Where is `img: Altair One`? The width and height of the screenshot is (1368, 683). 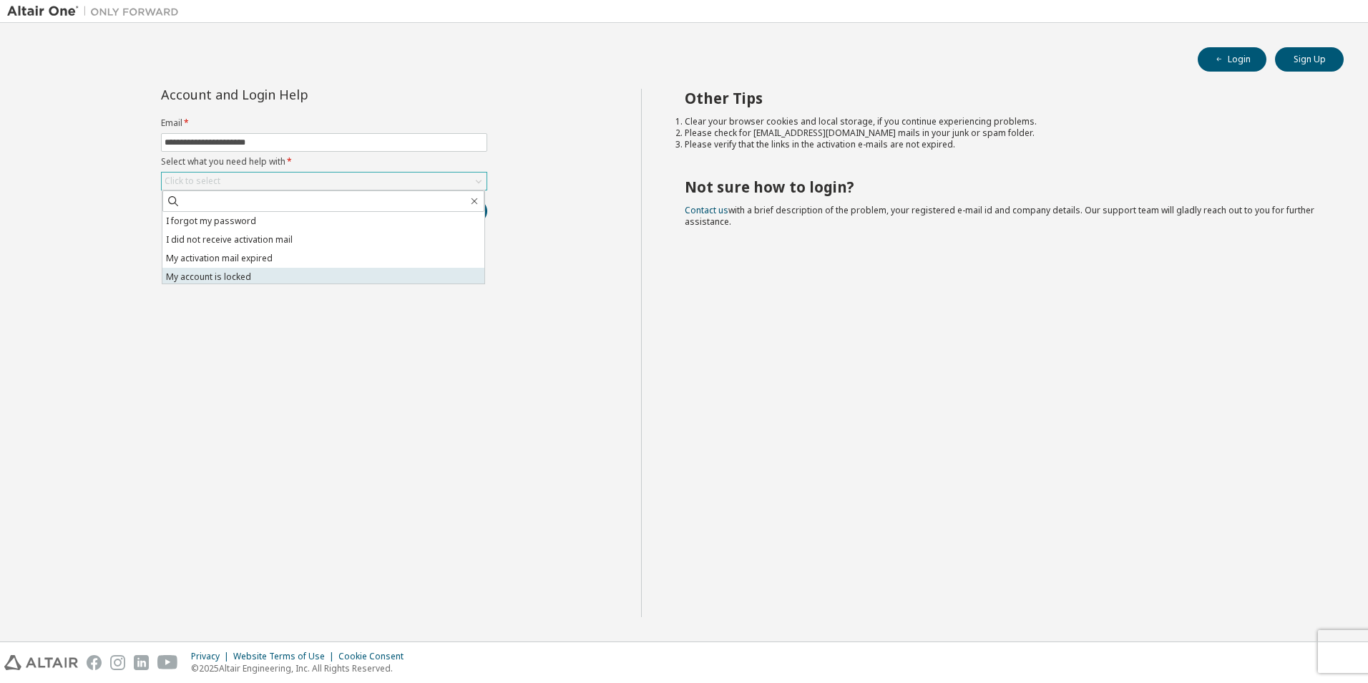 img: Altair One is located at coordinates (97, 11).